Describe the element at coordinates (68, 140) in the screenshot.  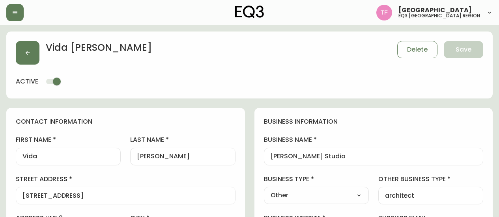
I see `label: first name` at that location.